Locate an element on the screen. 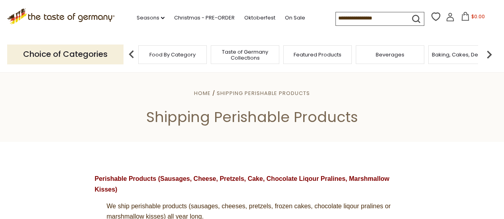 The width and height of the screenshot is (504, 219). img: previous arrow is located at coordinates (131, 55).